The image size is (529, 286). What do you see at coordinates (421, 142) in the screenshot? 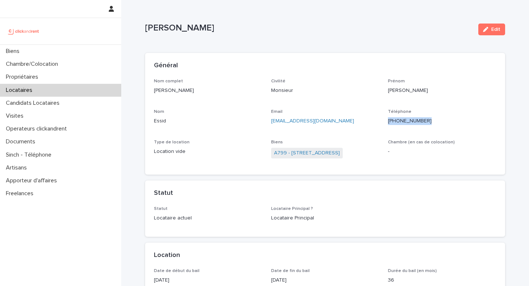
I see `span: Chambre (en cas de colocation)` at bounding box center [421, 142].